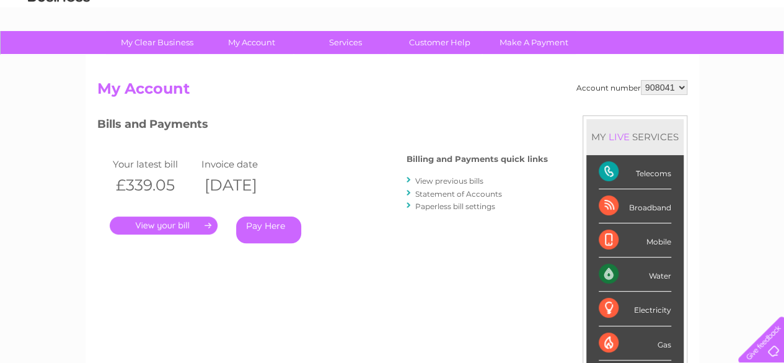 This screenshot has height=363, width=784. Describe the element at coordinates (758, 57) in the screenshot. I see `a: Log out` at that location.